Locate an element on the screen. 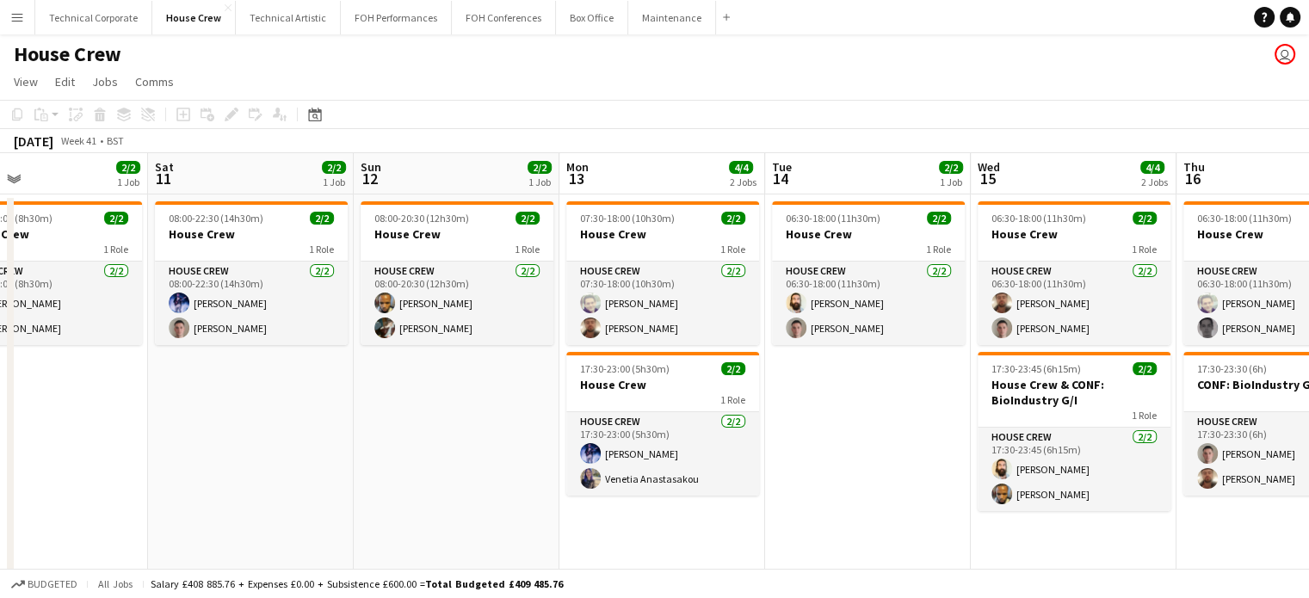 The image size is (1309, 598). button: Budgeted is located at coordinates (44, 584).